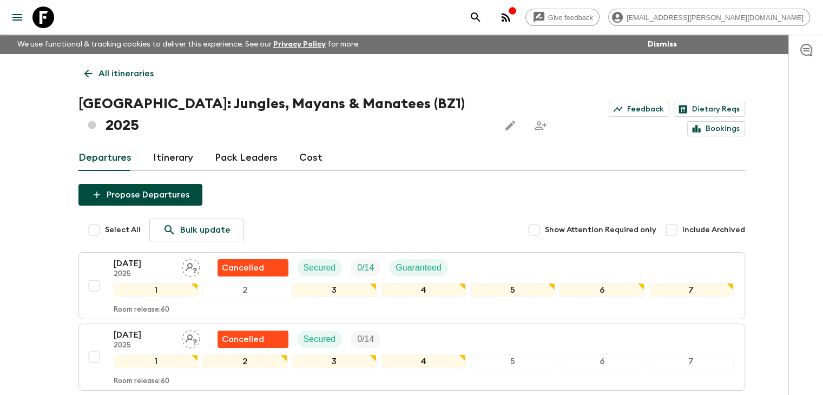  I want to click on a: Bookings, so click(716, 129).